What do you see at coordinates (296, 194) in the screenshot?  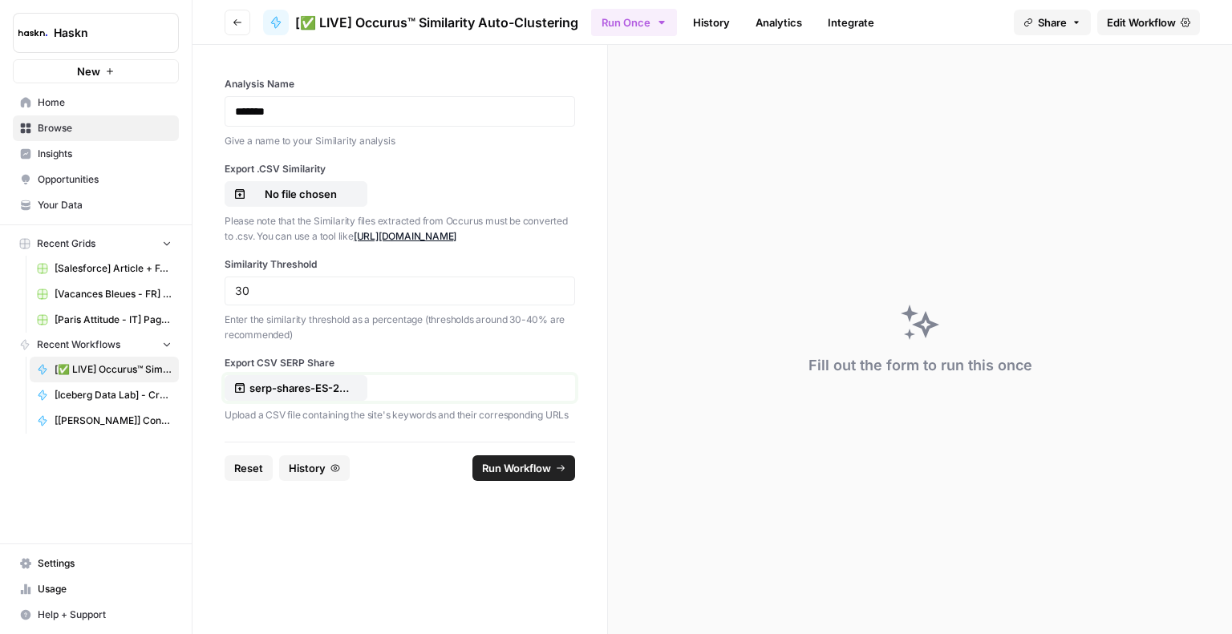 I see `button: No file chosen` at bounding box center [296, 194].